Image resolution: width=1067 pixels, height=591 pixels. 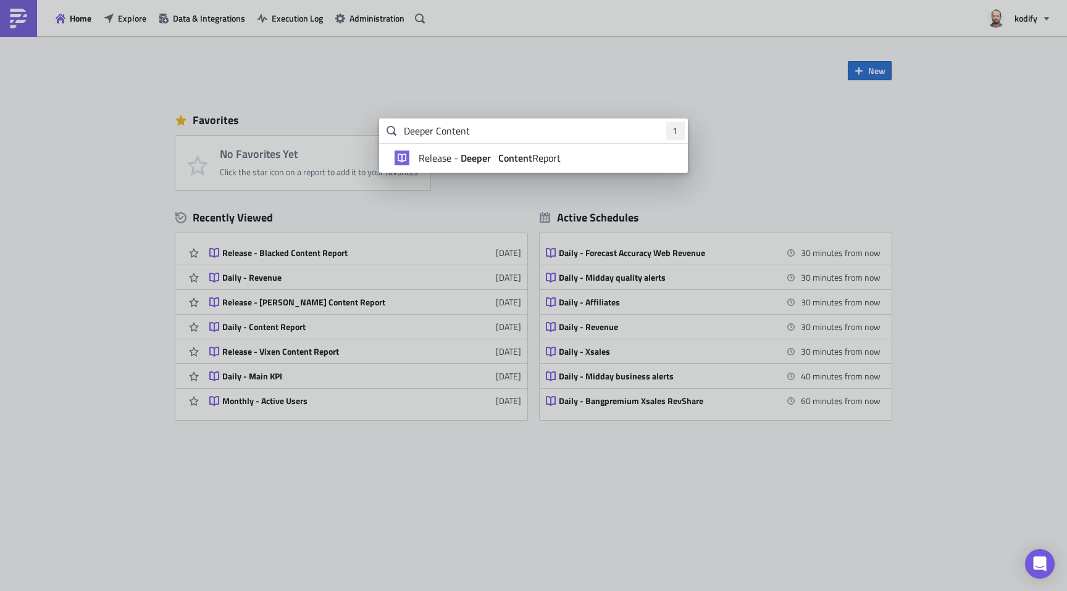 What do you see at coordinates (475, 158) in the screenshot?
I see `strong: Deeper` at bounding box center [475, 158].